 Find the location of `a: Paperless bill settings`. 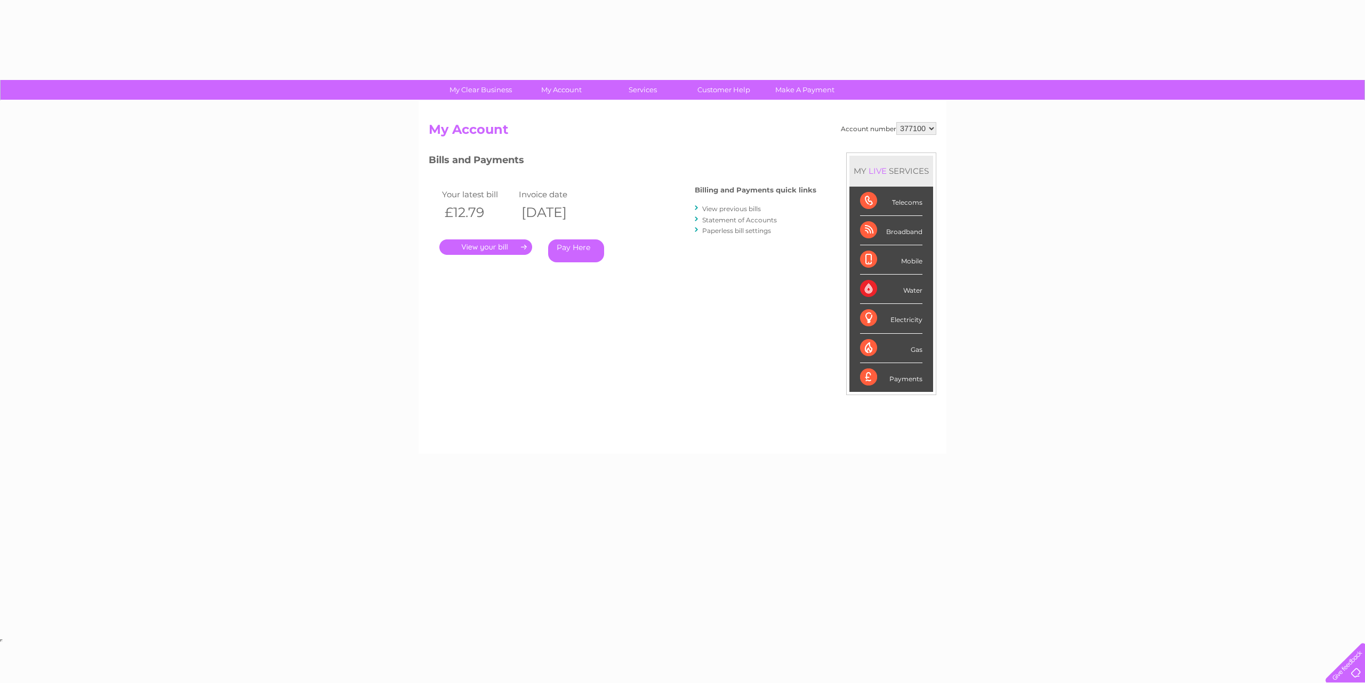

a: Paperless bill settings is located at coordinates (736, 230).